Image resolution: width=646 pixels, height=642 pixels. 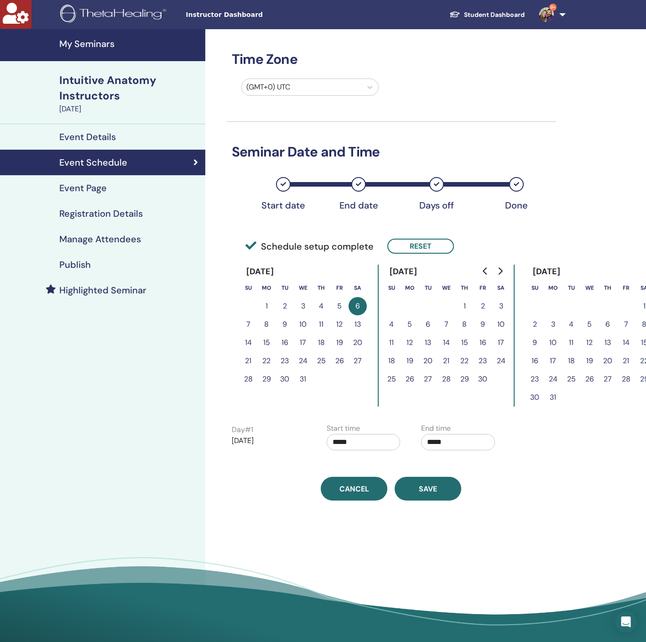 I want to click on h3: Time Zone, so click(x=391, y=59).